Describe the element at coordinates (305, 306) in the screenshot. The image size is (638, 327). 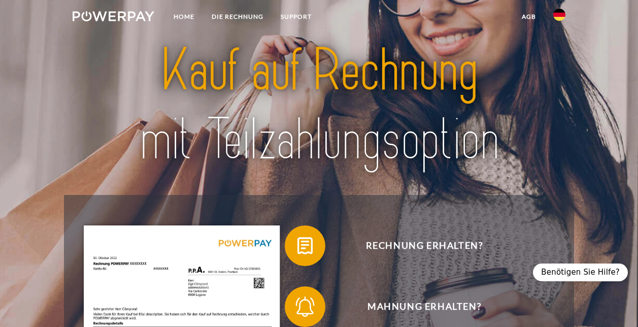
I see `img: qb_bell.svg` at that location.